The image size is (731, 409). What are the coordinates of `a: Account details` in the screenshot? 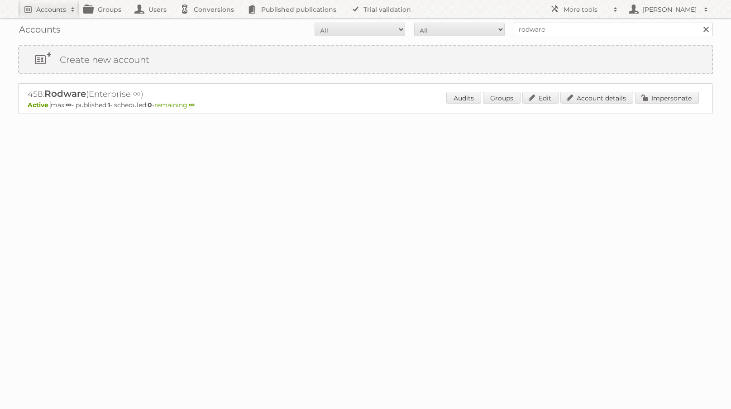 It's located at (597, 98).